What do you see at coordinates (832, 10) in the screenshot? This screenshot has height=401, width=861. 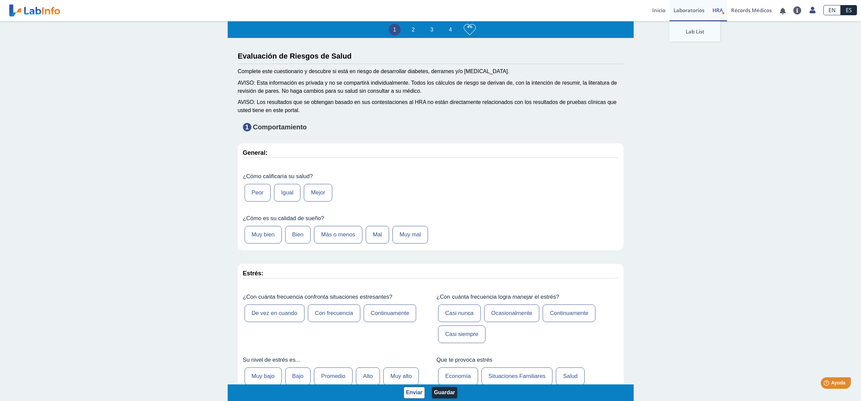 I see `a: EN` at bounding box center [832, 10].